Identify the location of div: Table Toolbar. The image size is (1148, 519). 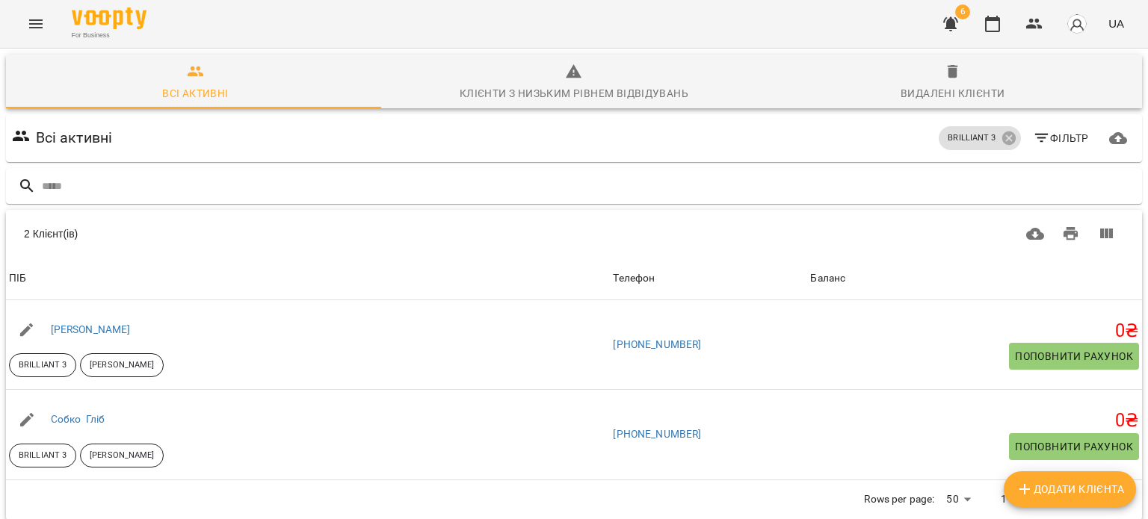
(574, 234).